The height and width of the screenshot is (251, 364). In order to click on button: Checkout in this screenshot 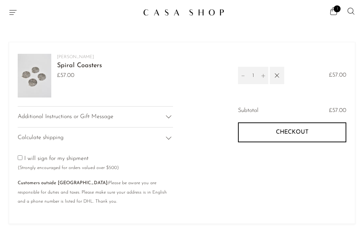, I will do `click(292, 132)`.